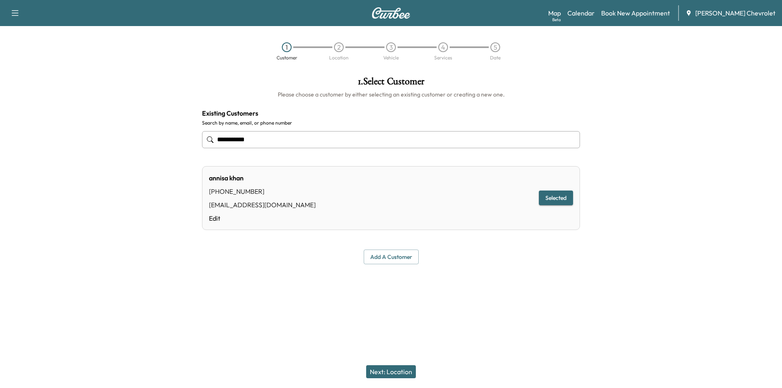  Describe the element at coordinates (391, 94) in the screenshot. I see `h6: Please choose a customer by either selecting an existing customer or creating a new one.` at that location.